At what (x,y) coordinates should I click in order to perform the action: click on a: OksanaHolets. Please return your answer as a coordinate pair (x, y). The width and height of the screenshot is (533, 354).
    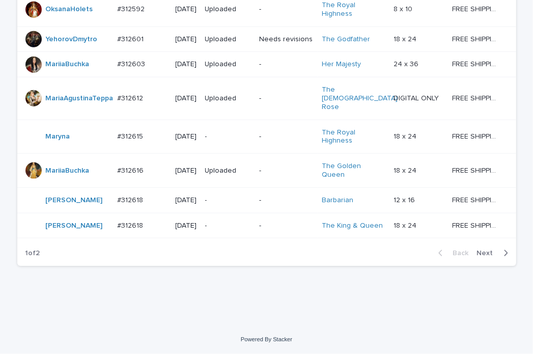
    Looking at the image, I should click on (69, 9).